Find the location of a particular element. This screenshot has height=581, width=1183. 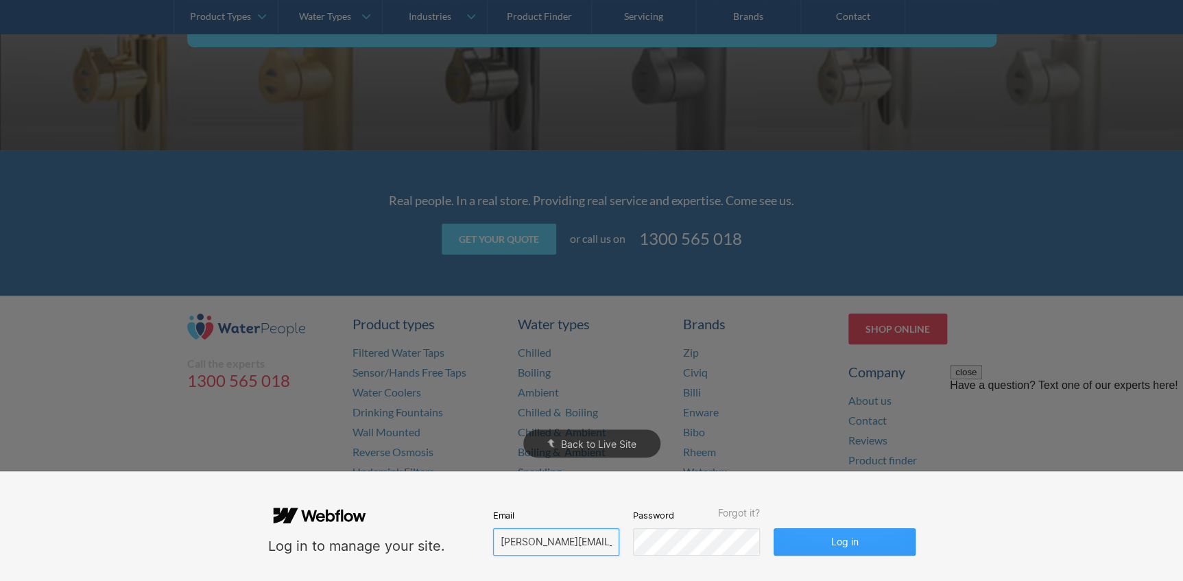

span: Forgot it? is located at coordinates (738, 513).